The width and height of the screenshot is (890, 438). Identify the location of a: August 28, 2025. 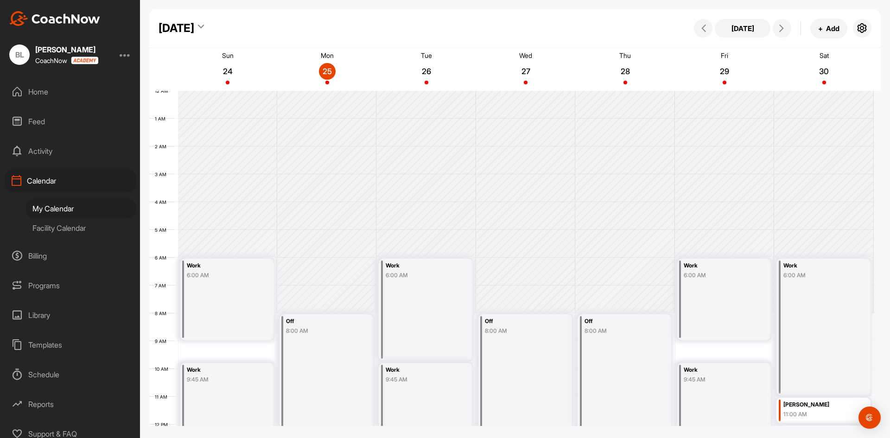
(626, 70).